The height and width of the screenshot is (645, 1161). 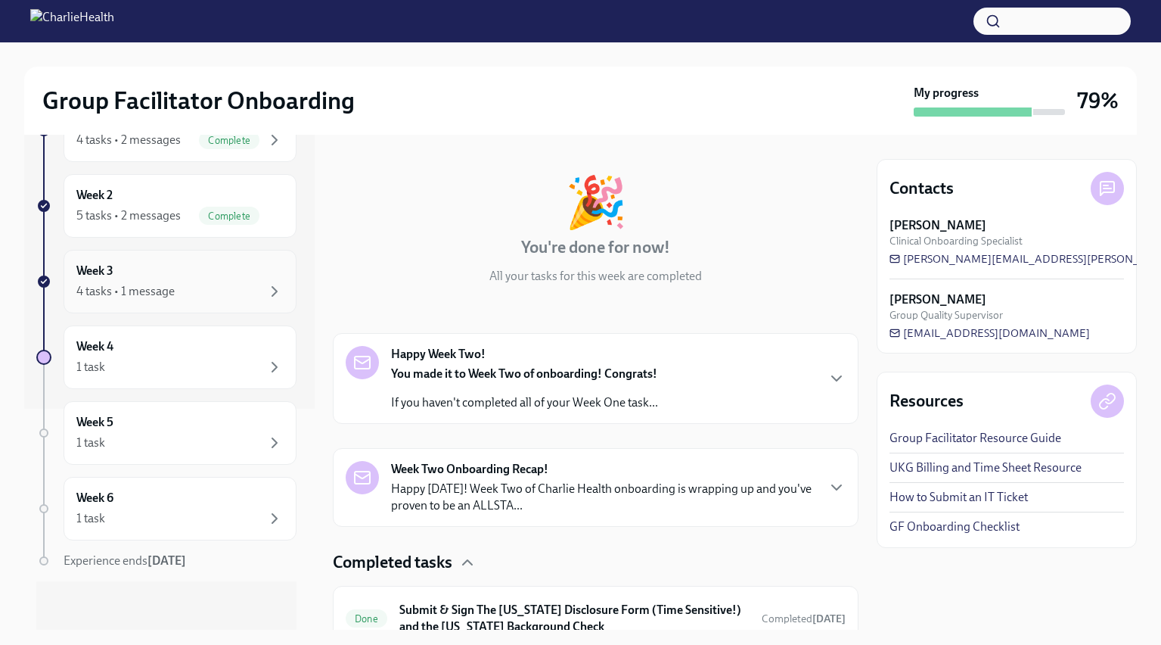 What do you see at coordinates (95, 195) in the screenshot?
I see `h6: Week 2` at bounding box center [95, 195].